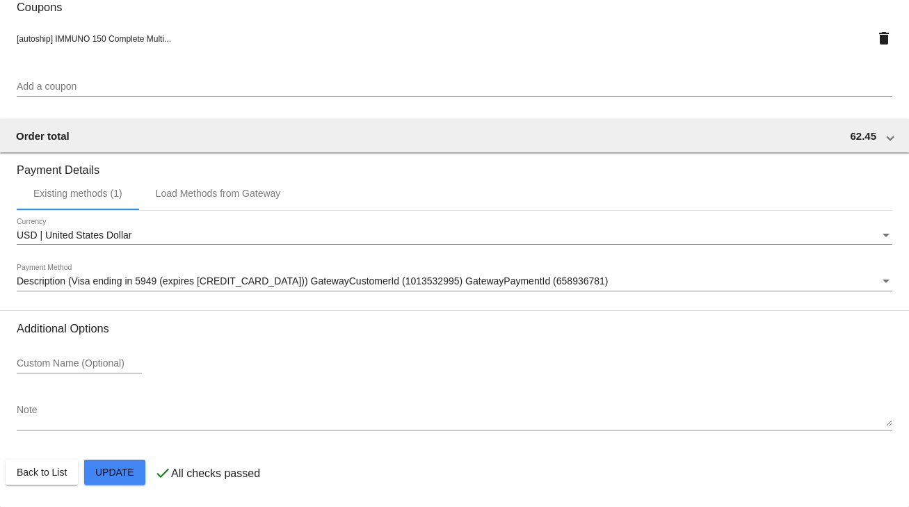  I want to click on input: Custom Name (Optional), so click(79, 364).